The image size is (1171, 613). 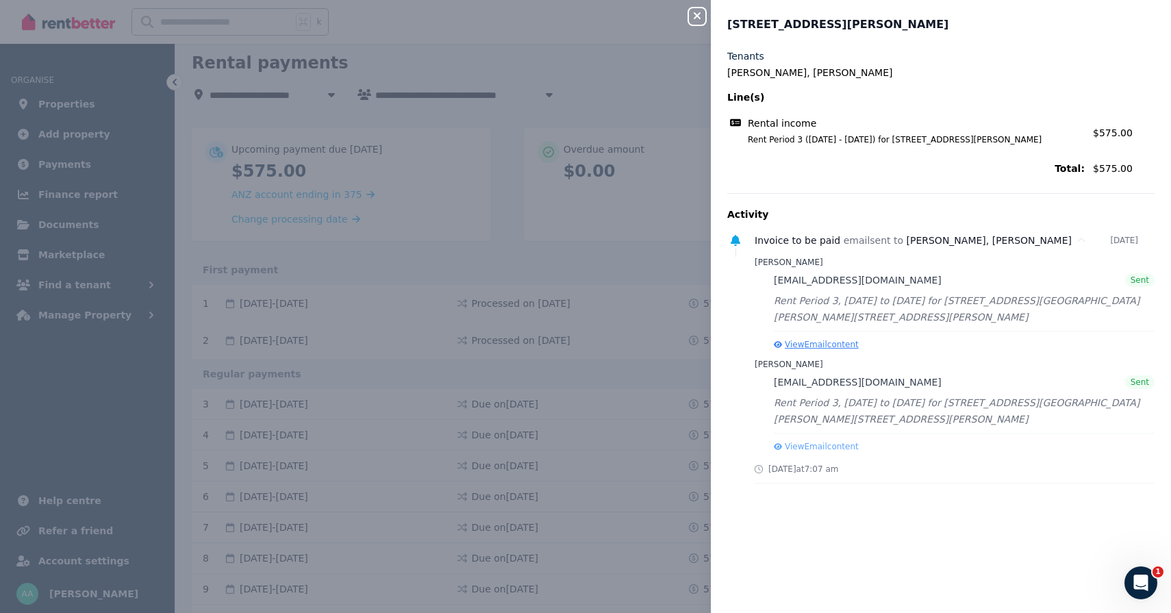 I want to click on span: 1, so click(x=1158, y=572).